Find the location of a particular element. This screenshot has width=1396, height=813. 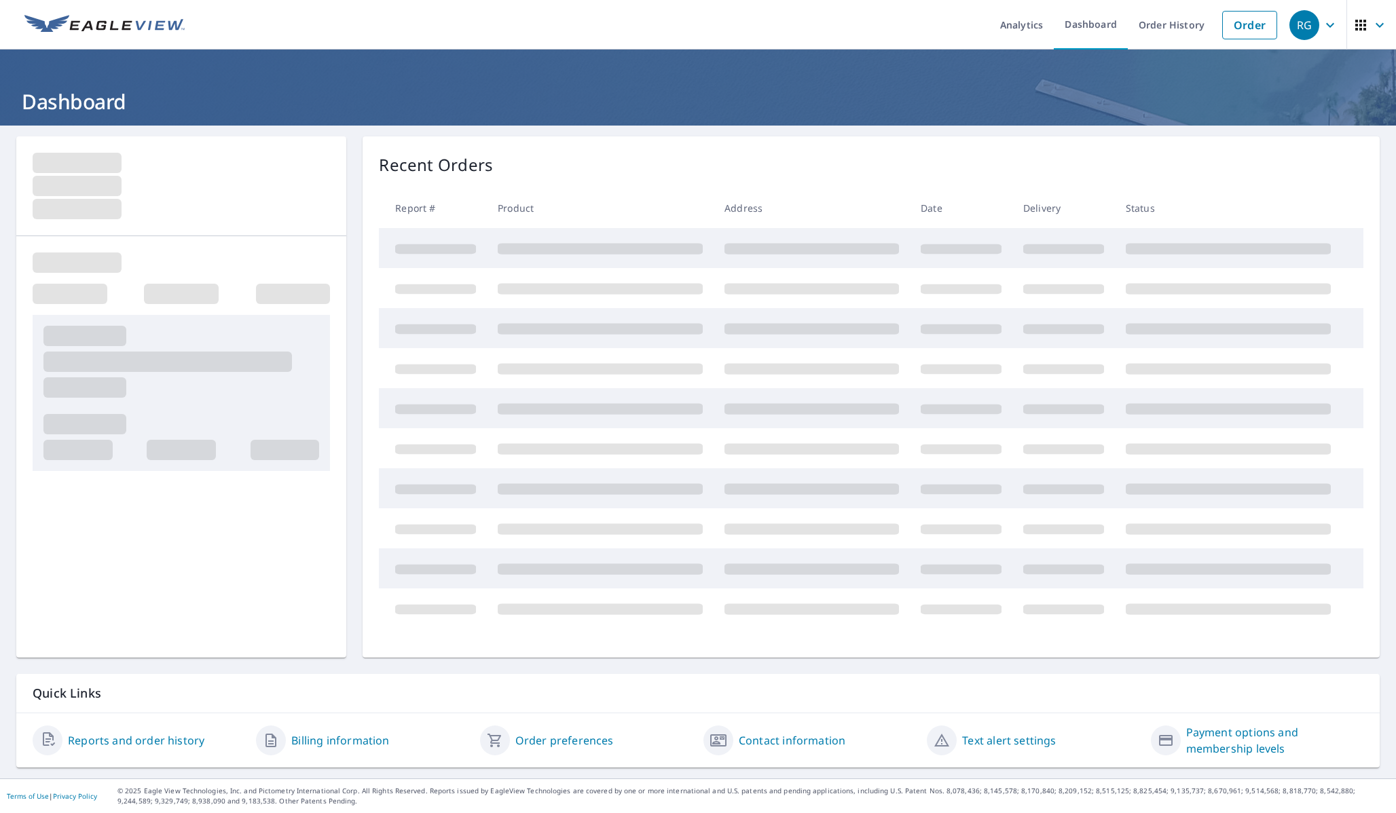

th: Date is located at coordinates (961, 208).